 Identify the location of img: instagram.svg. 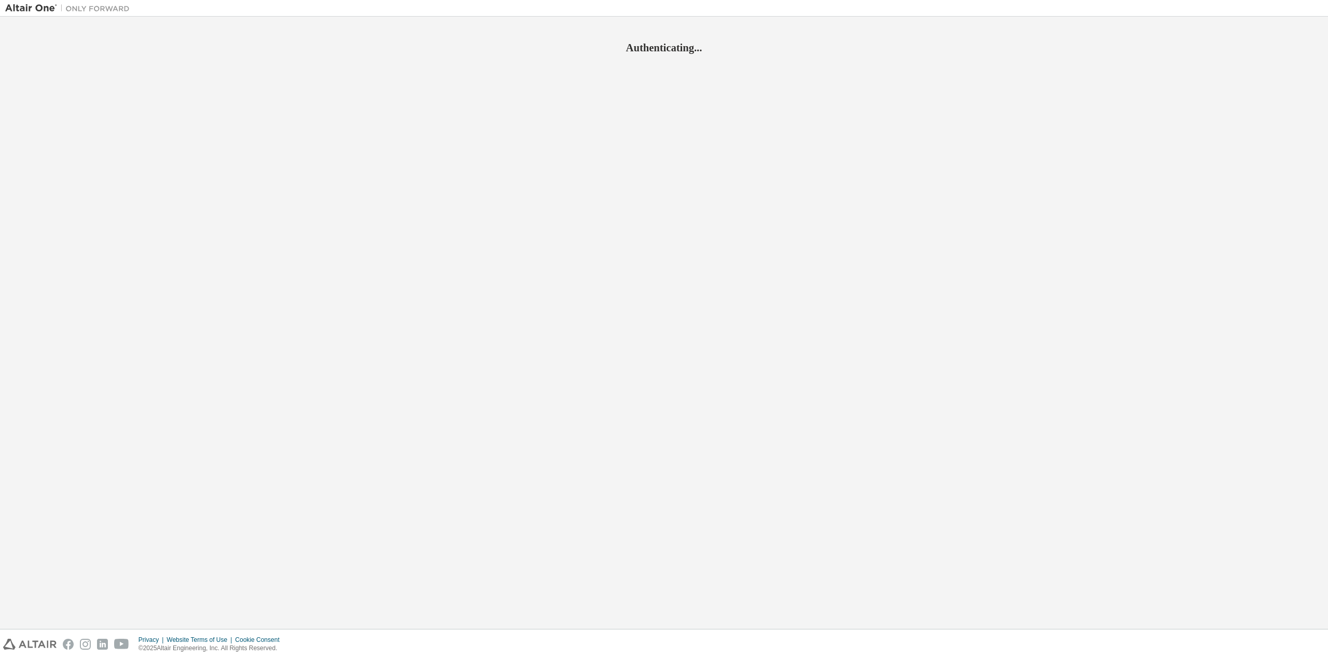
(85, 644).